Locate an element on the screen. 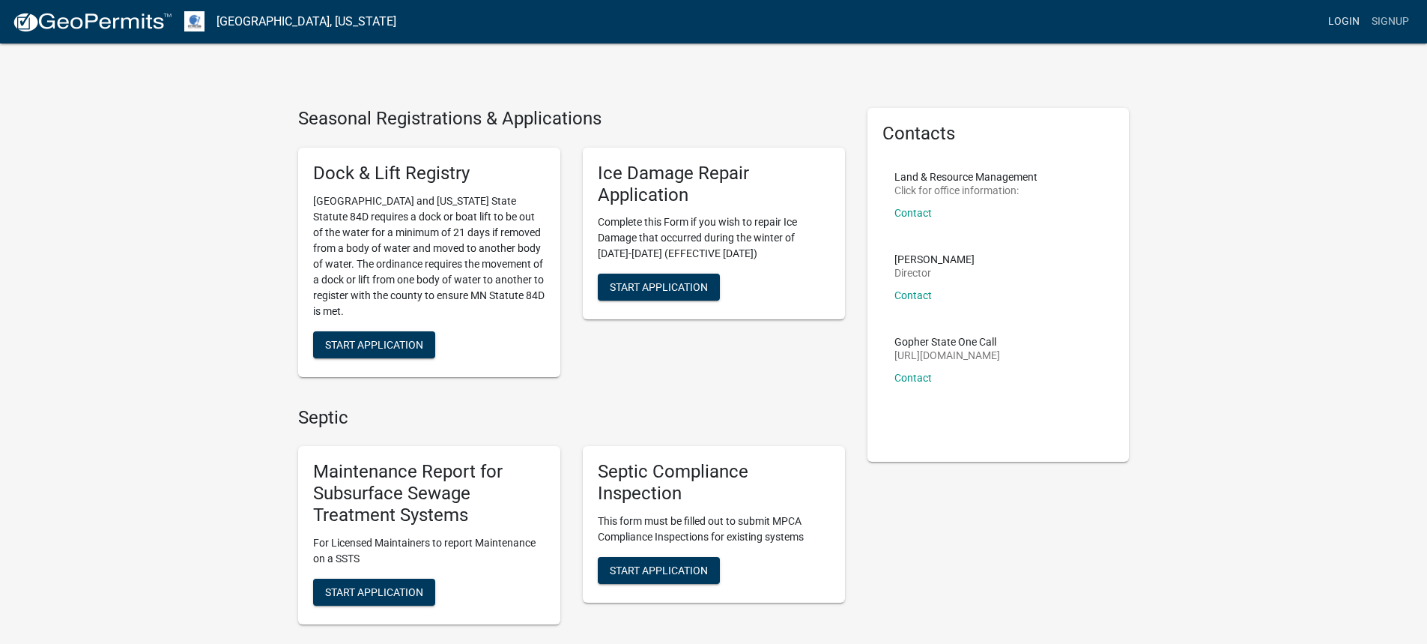 The image size is (1427, 644). h5: Maintenance Report for Subsurface Sewage Treatment Systems is located at coordinates (429, 493).